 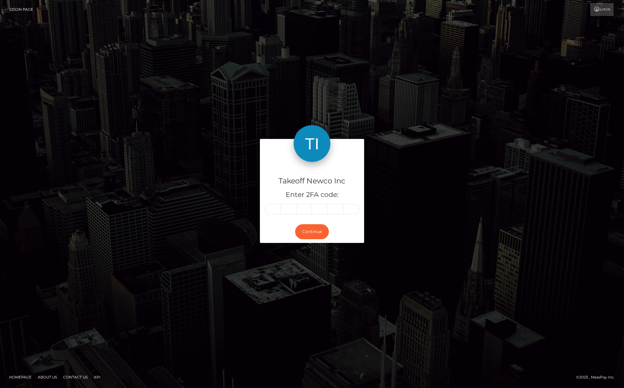 What do you see at coordinates (47, 377) in the screenshot?
I see `a: About Us` at bounding box center [47, 377].